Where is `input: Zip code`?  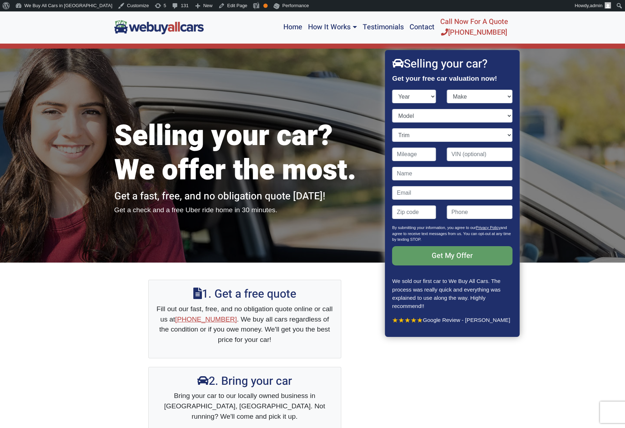 input: Zip code is located at coordinates (414, 212).